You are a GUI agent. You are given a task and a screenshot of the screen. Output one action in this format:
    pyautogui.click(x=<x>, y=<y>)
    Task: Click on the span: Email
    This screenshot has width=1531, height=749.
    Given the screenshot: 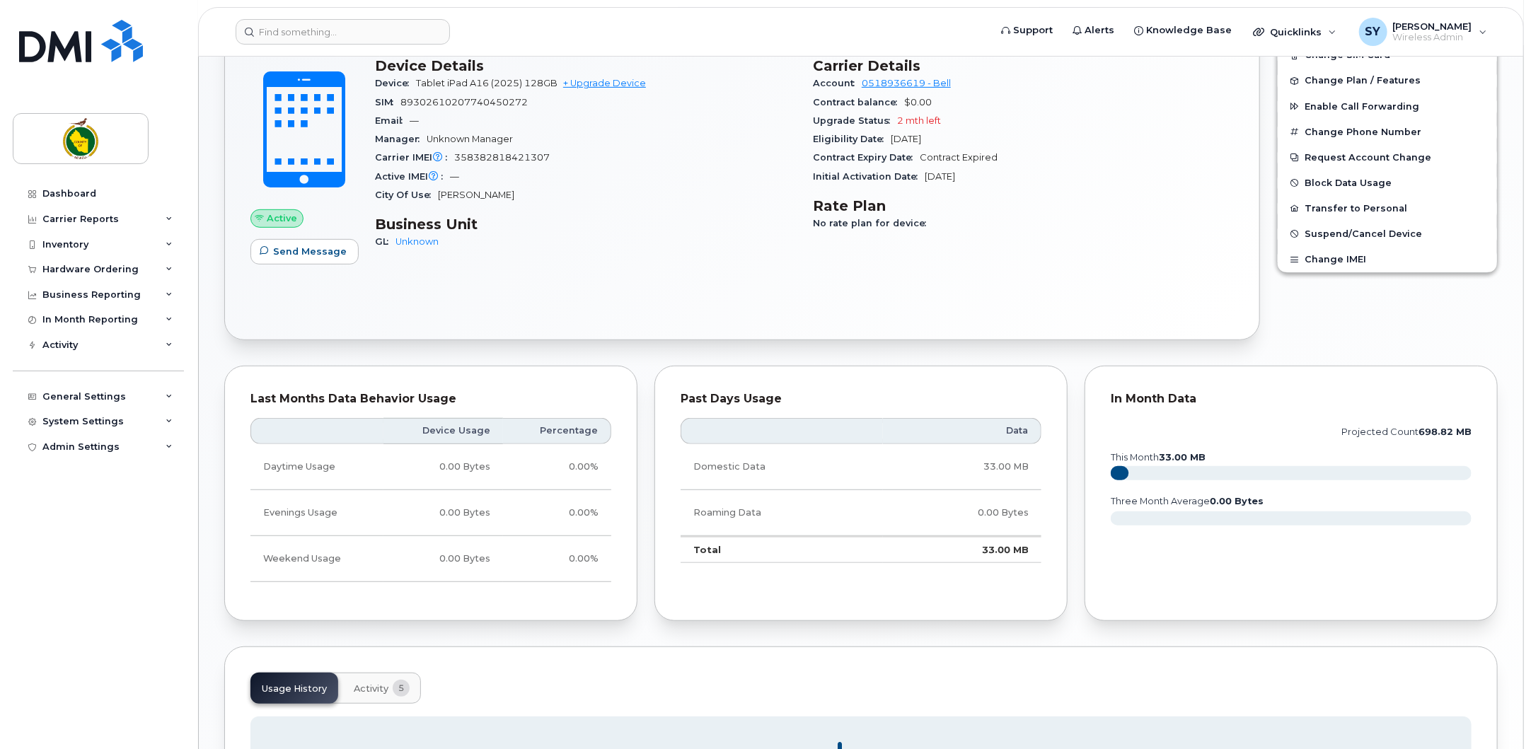 What is the action you would take?
    pyautogui.click(x=392, y=120)
    